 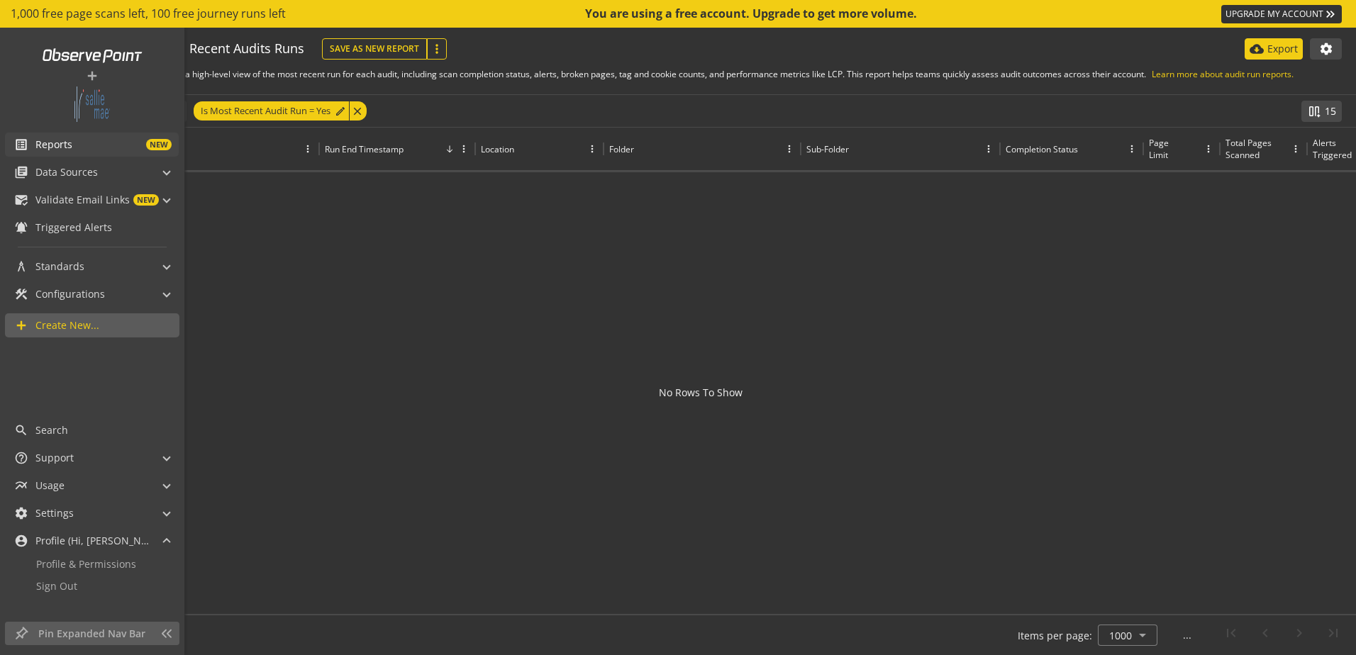 I want to click on a: UPGRADE MY ACCOUNT, so click(x=1281, y=14).